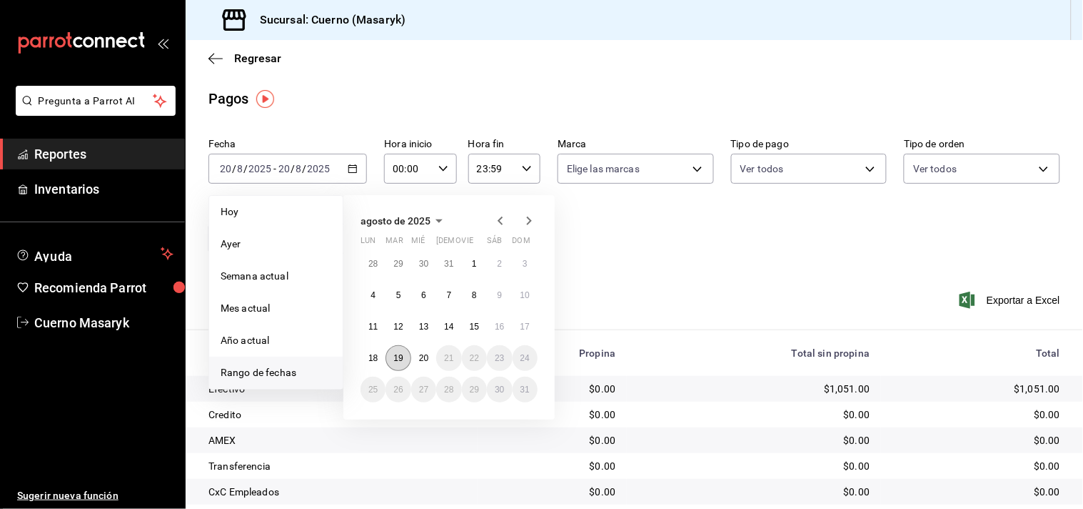 This screenshot has height=509, width=1083. What do you see at coordinates (449, 358) in the screenshot?
I see `button: 21 de agosto de 2025` at bounding box center [449, 358].